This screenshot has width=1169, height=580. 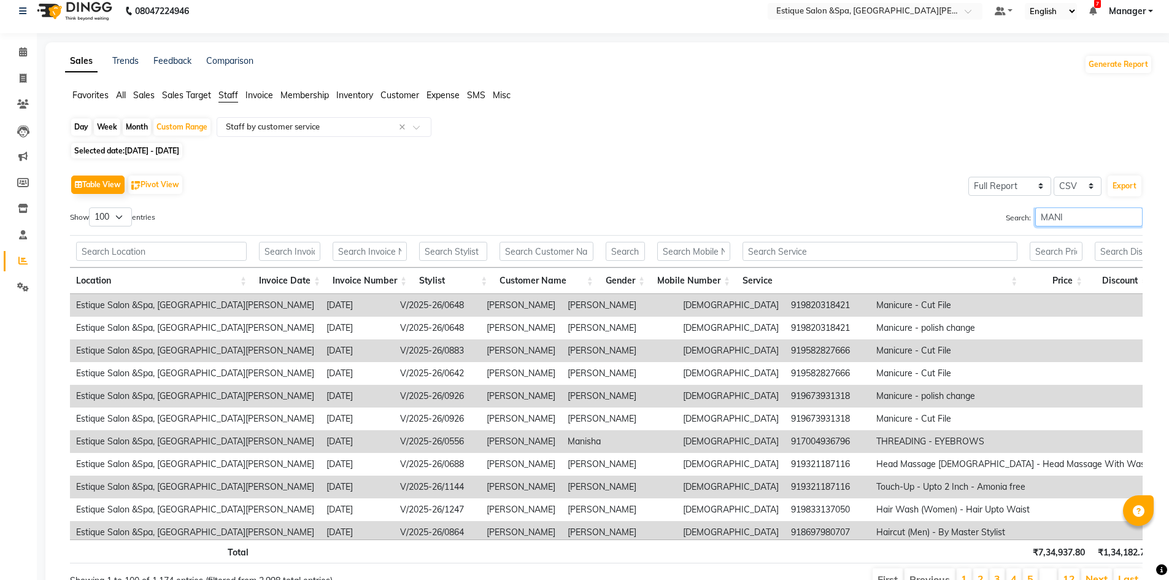 What do you see at coordinates (437, 509) in the screenshot?
I see `td: V/2025-26/1247` at bounding box center [437, 509].